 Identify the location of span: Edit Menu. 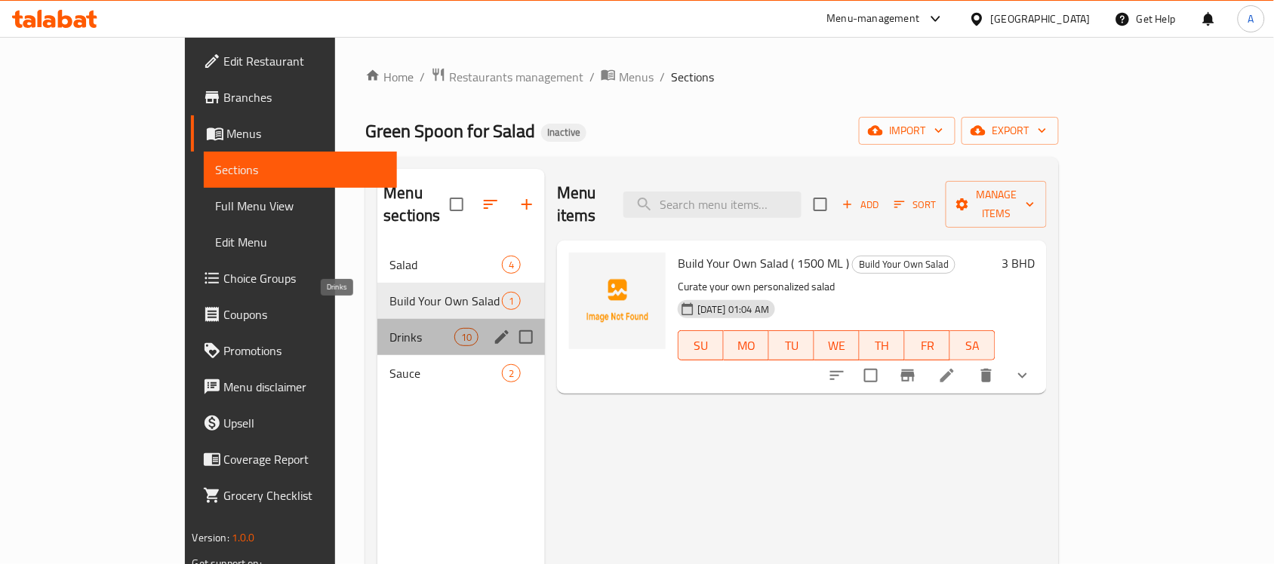
(300, 242).